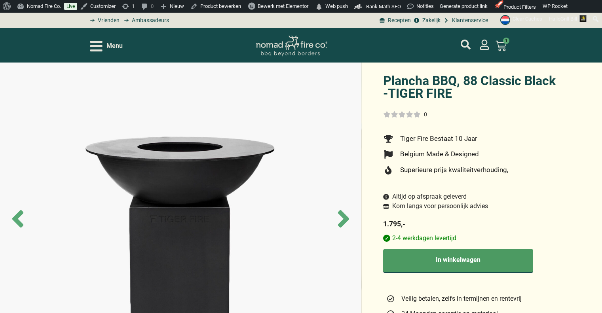 Image resolution: width=602 pixels, height=313 pixels. Describe the element at coordinates (473, 238) in the screenshot. I see `p: 2-4 werkdagen levertijd` at that location.